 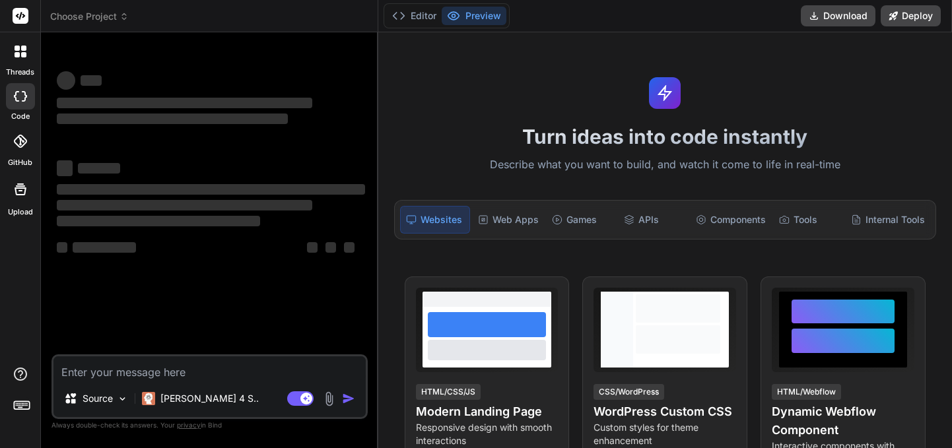 I want to click on img: Claude 4 Sonnet, so click(x=149, y=399).